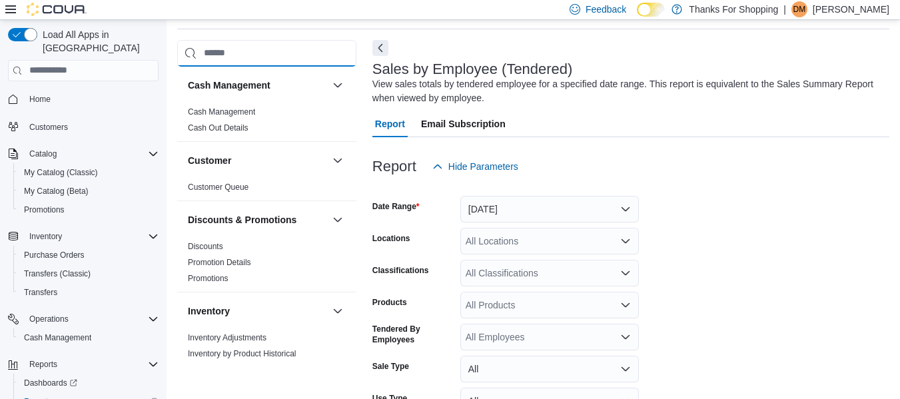 The height and width of the screenshot is (399, 900). What do you see at coordinates (390, 124) in the screenshot?
I see `span: Report` at bounding box center [390, 124].